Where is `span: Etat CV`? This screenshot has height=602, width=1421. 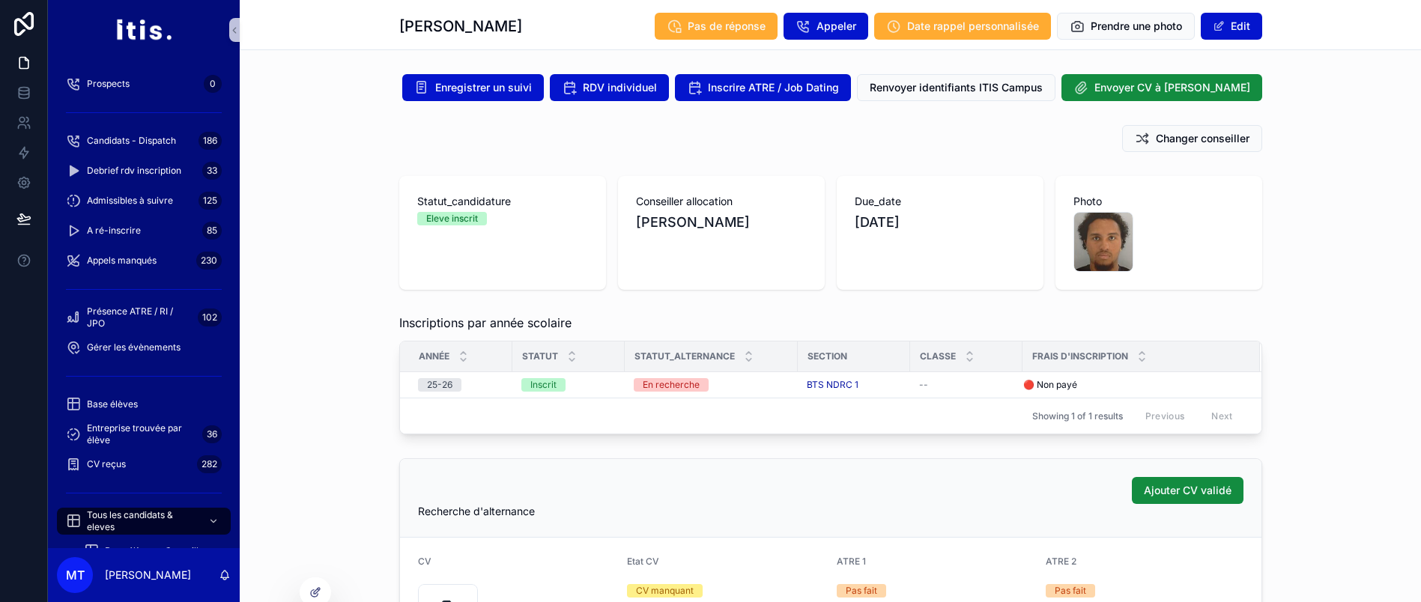 span: Etat CV is located at coordinates (643, 561).